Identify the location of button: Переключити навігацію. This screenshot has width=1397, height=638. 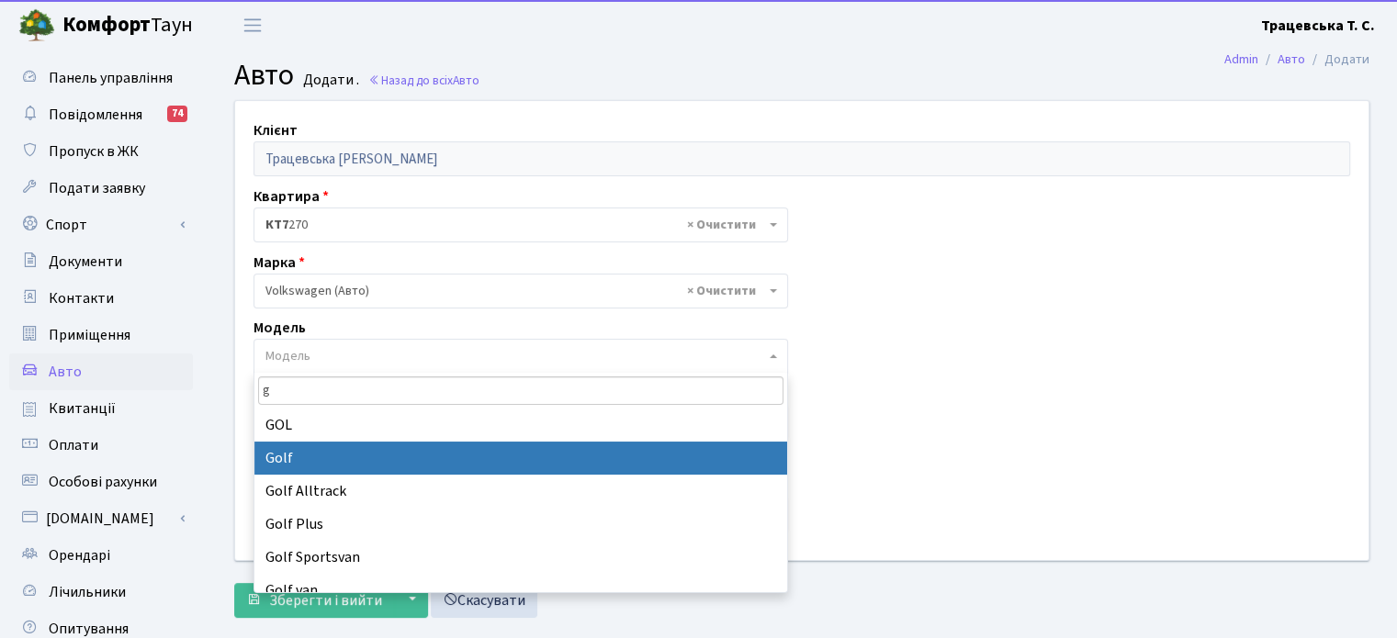
(253, 25).